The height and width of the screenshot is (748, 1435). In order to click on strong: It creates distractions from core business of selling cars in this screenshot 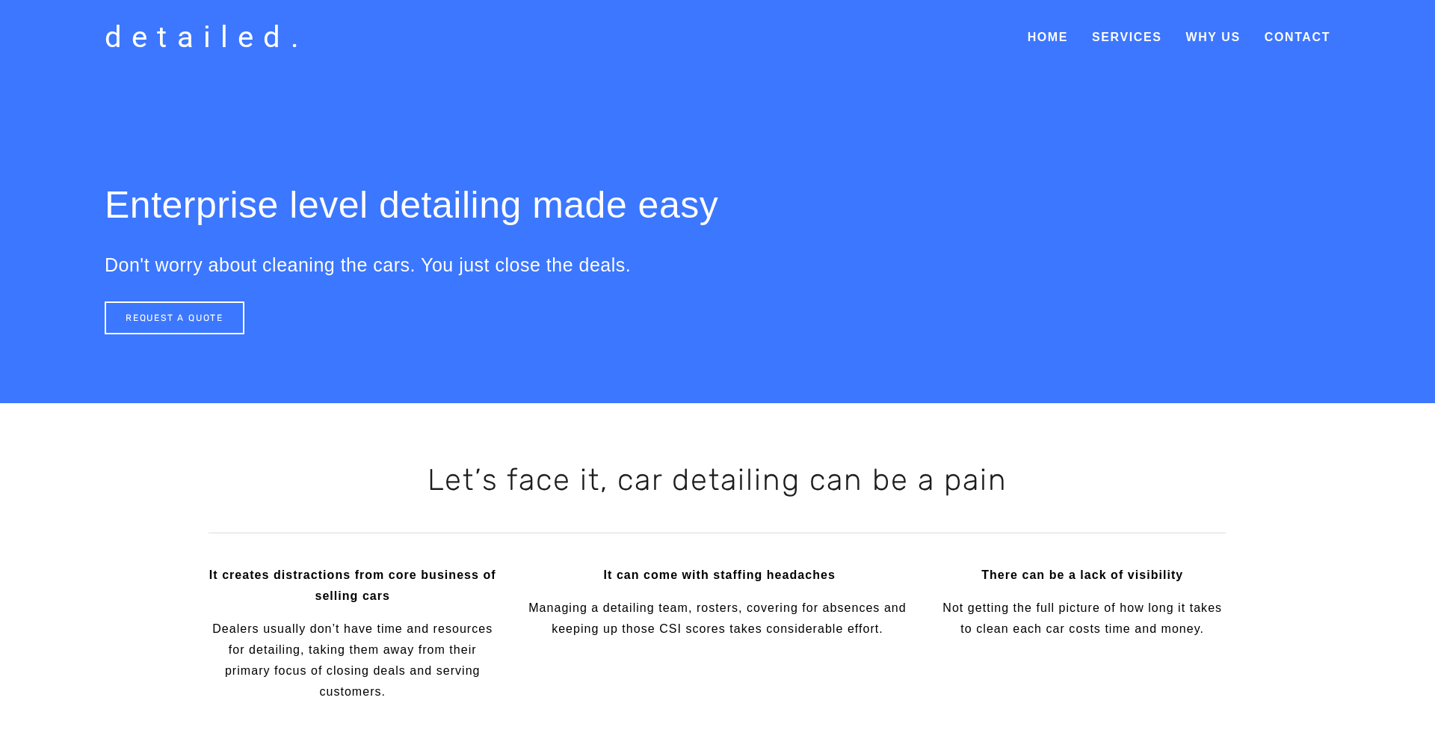, I will do `click(354, 585)`.